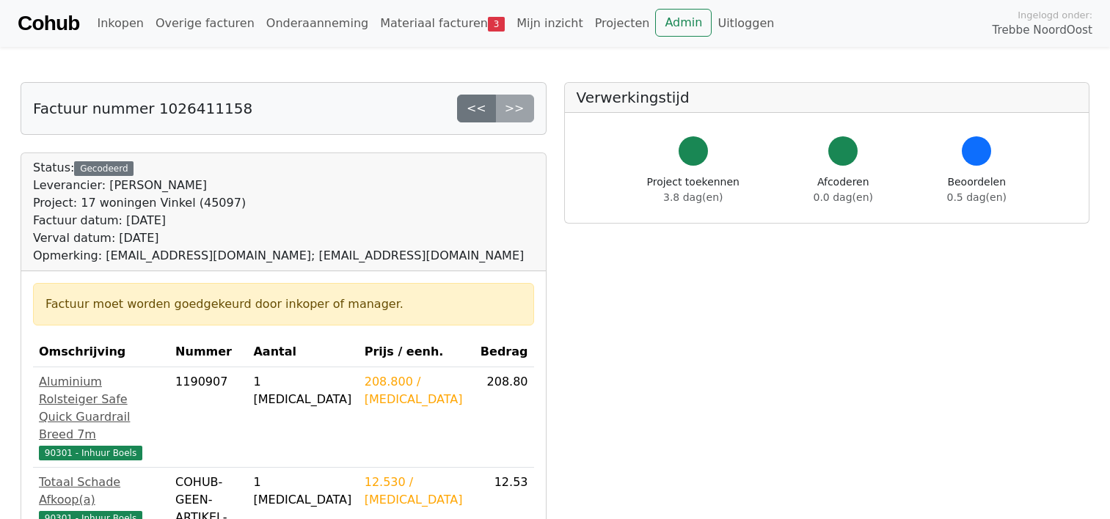 The height and width of the screenshot is (519, 1110). Describe the element at coordinates (283, 304) in the screenshot. I see `div: Factuur moet worden goedgekeurd door inkoper of manager.` at that location.